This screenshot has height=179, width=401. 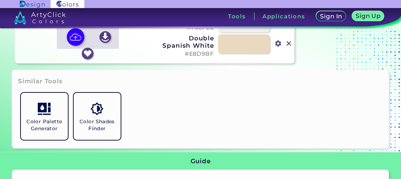 What do you see at coordinates (283, 16) in the screenshot?
I see `h3: Applications` at bounding box center [283, 16].